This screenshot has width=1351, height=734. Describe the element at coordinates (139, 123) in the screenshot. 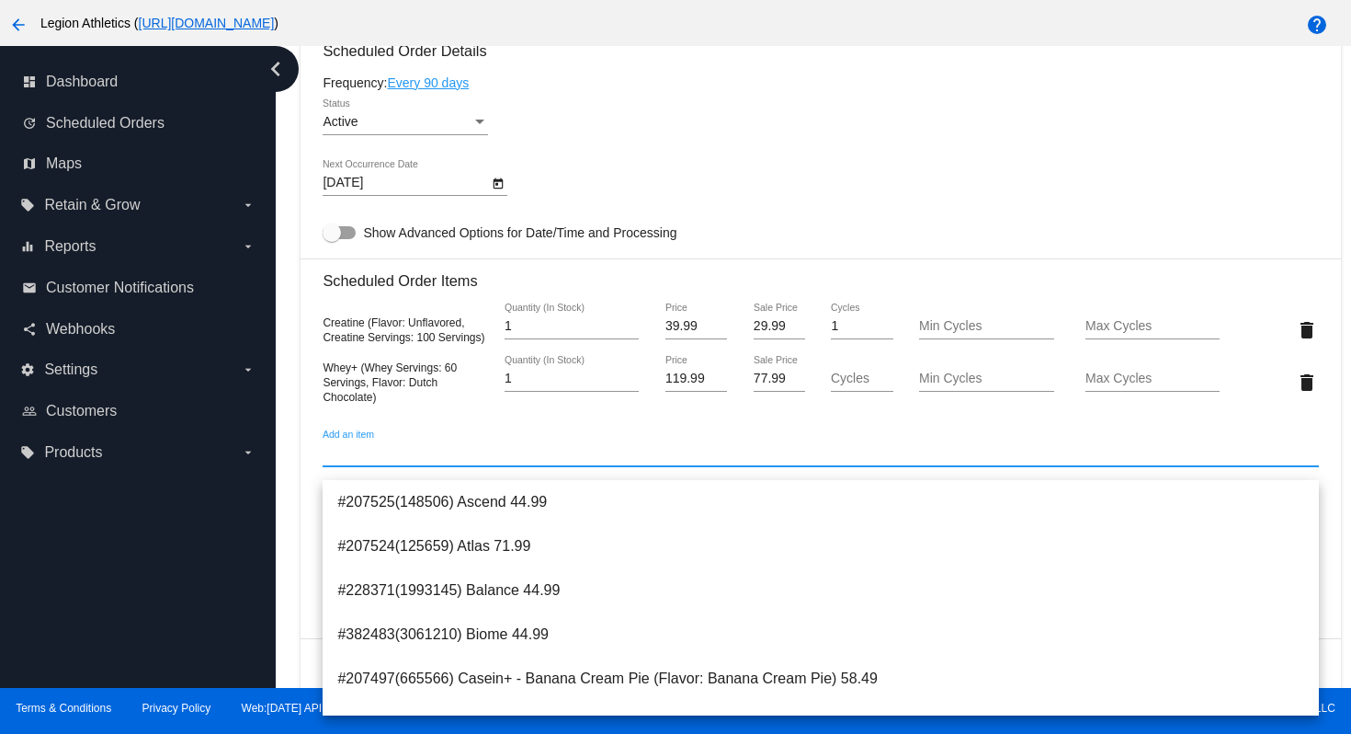

I see `a: update Scheduled Orders` at that location.